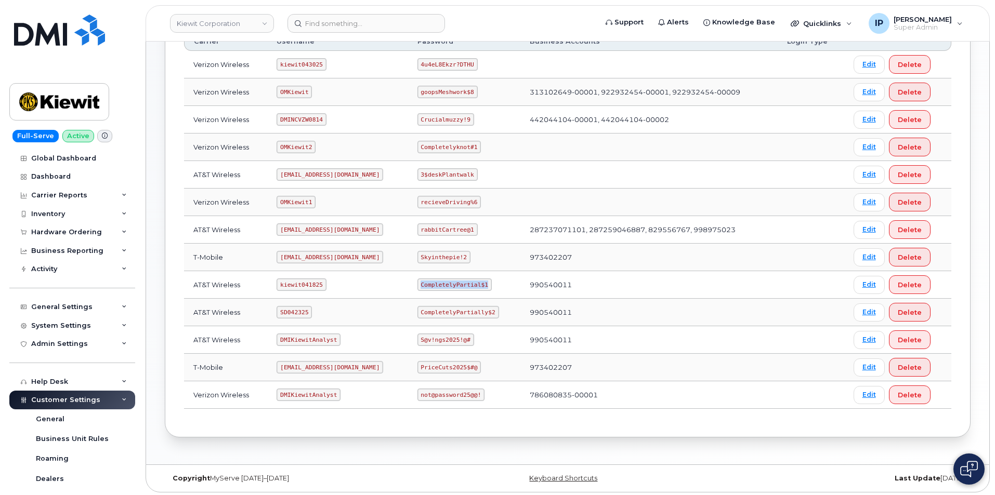  Describe the element at coordinates (739, 22) in the screenshot. I see `a: Knowledge Base` at that location.